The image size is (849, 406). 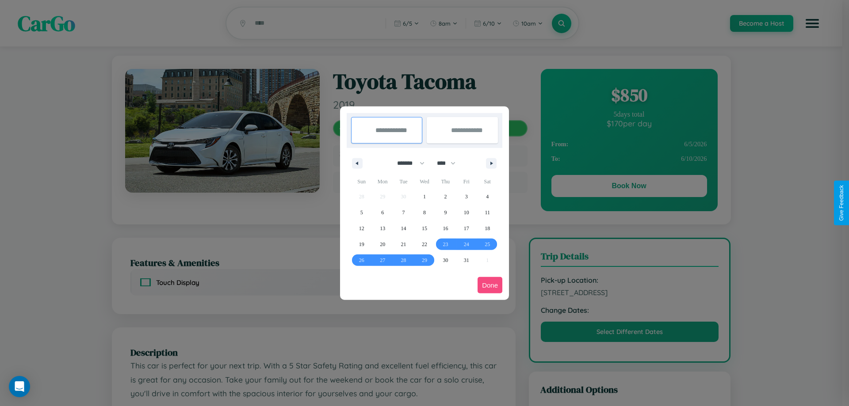 I want to click on span: Sun, so click(x=361, y=182).